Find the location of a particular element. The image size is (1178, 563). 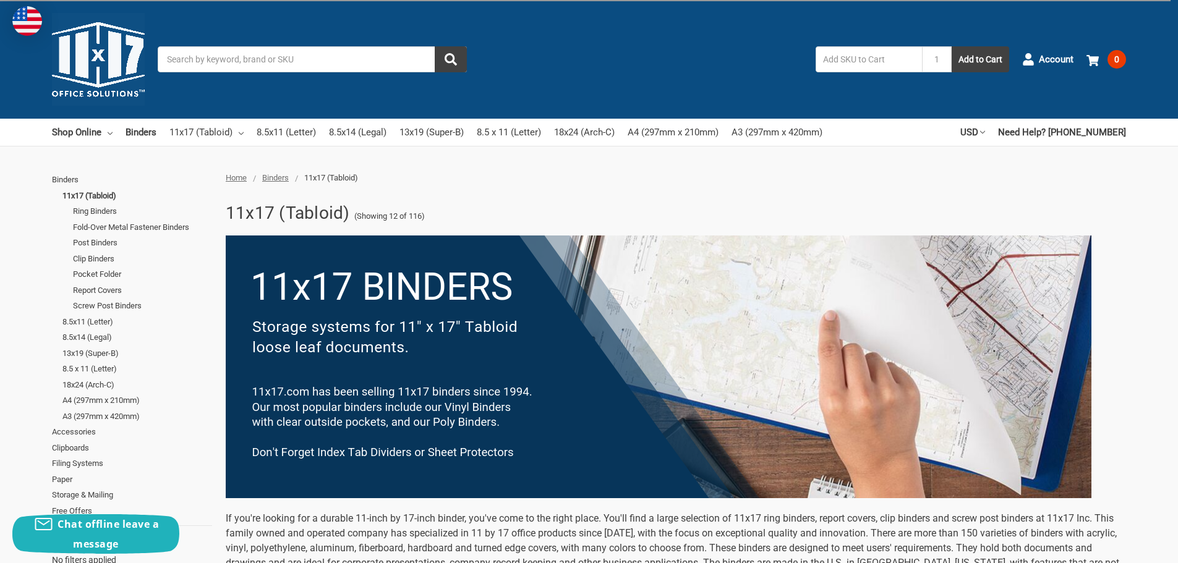

span: 0 is located at coordinates (1117, 59).